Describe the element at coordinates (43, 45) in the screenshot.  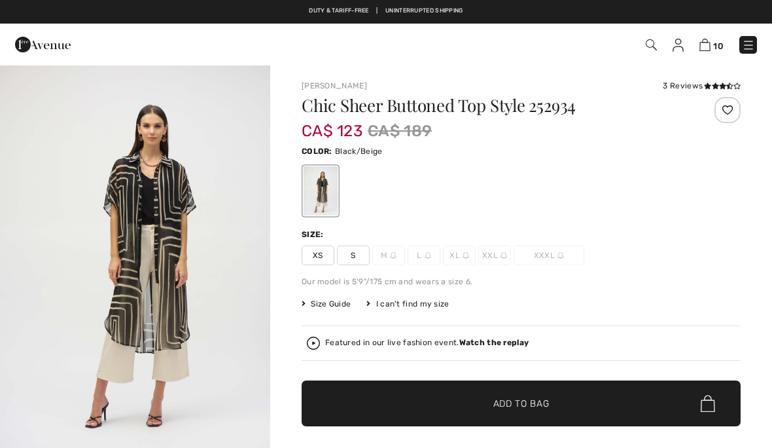
I see `img: 1ère Avenue` at that location.